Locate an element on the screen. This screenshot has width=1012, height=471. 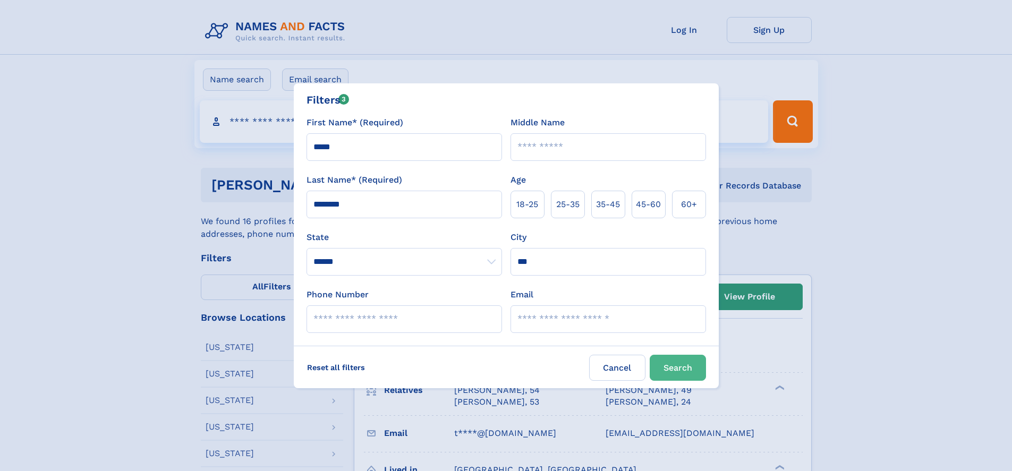
label: First Name* (Required) is located at coordinates (355, 123).